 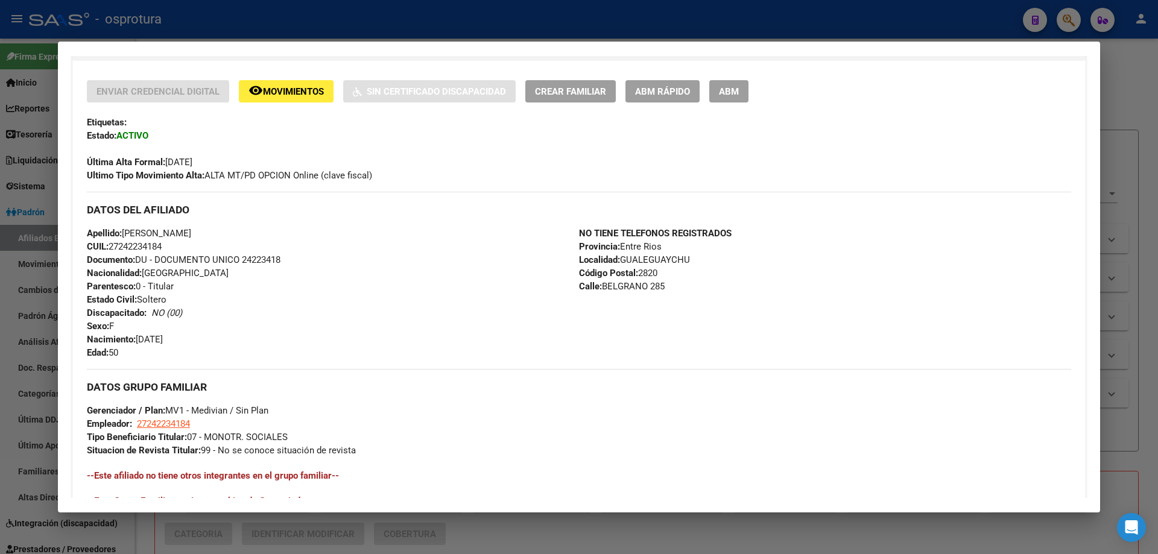 What do you see at coordinates (109, 424) in the screenshot?
I see `strong: Empleador:` at bounding box center [109, 424].